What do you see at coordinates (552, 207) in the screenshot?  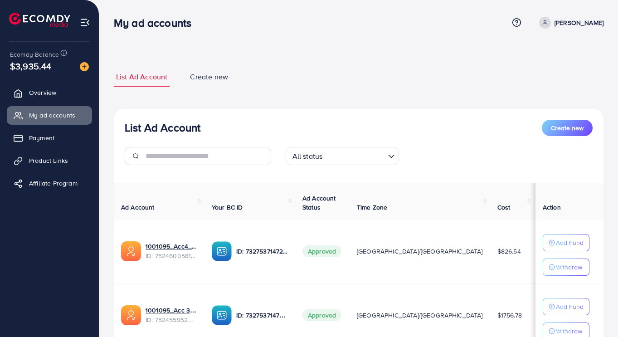 I see `span: Action` at bounding box center [552, 207].